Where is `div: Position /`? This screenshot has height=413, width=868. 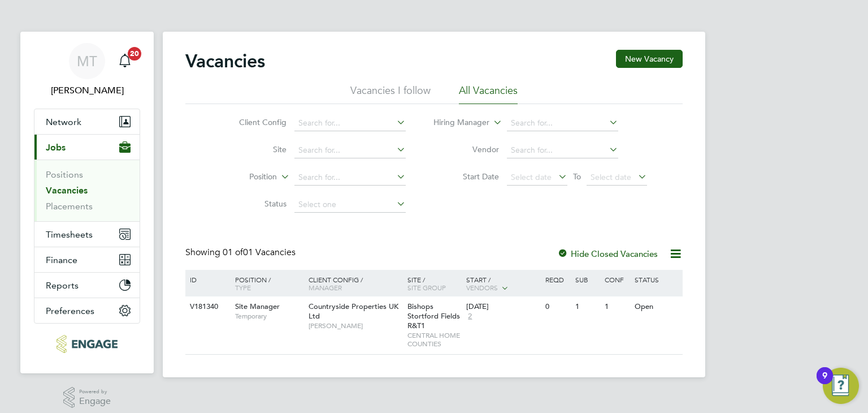 div: Position / is located at coordinates (266, 283).